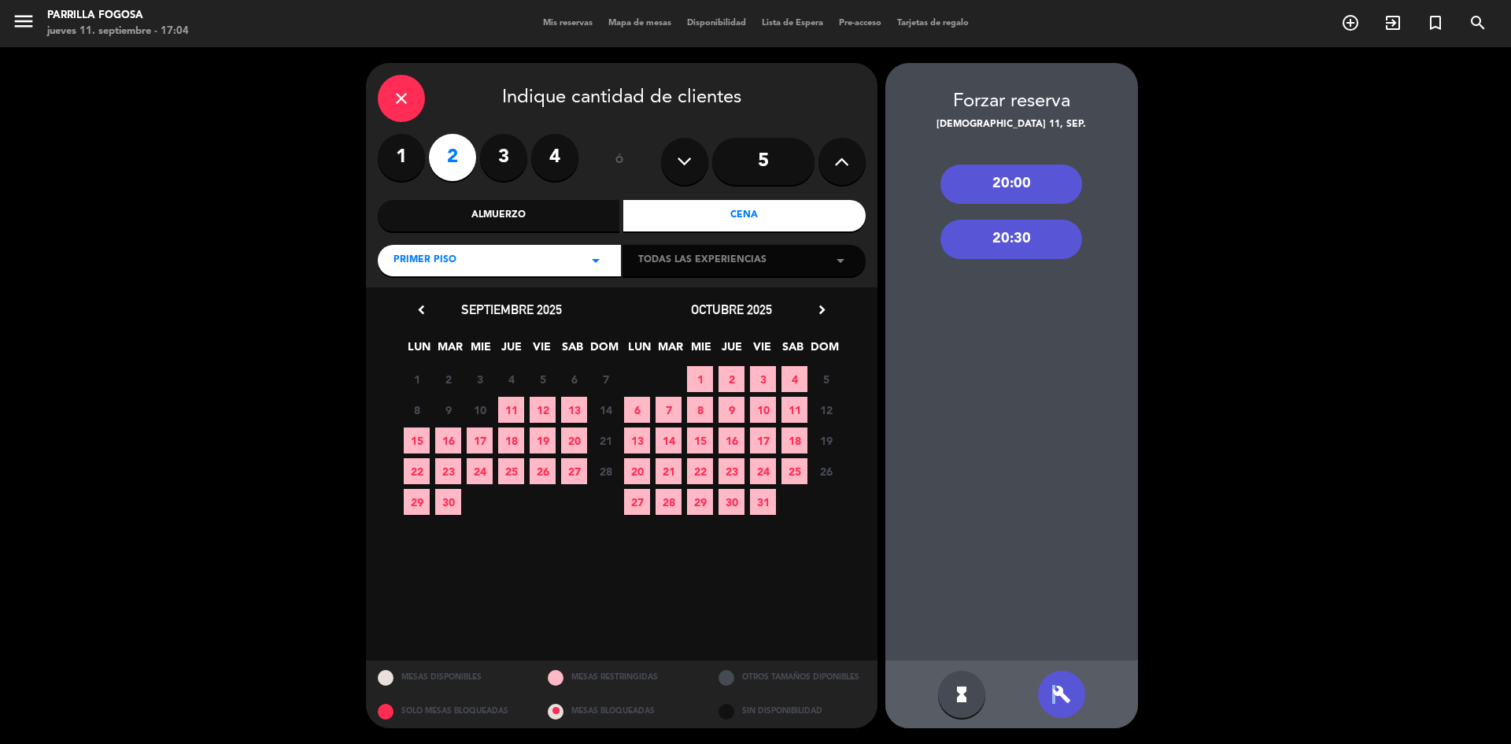 Image resolution: width=1511 pixels, height=744 pixels. I want to click on div: 20:30, so click(1012, 239).